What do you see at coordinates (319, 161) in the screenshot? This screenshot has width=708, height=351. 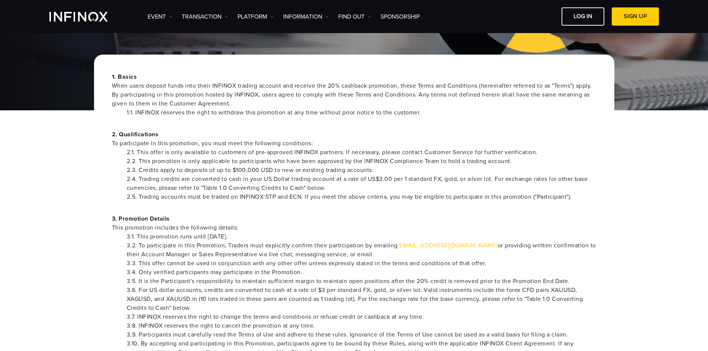 I see `font: 2.2. This promotion is only applicable to participants who have been approved by the INFINOX Comp...` at bounding box center [319, 161].